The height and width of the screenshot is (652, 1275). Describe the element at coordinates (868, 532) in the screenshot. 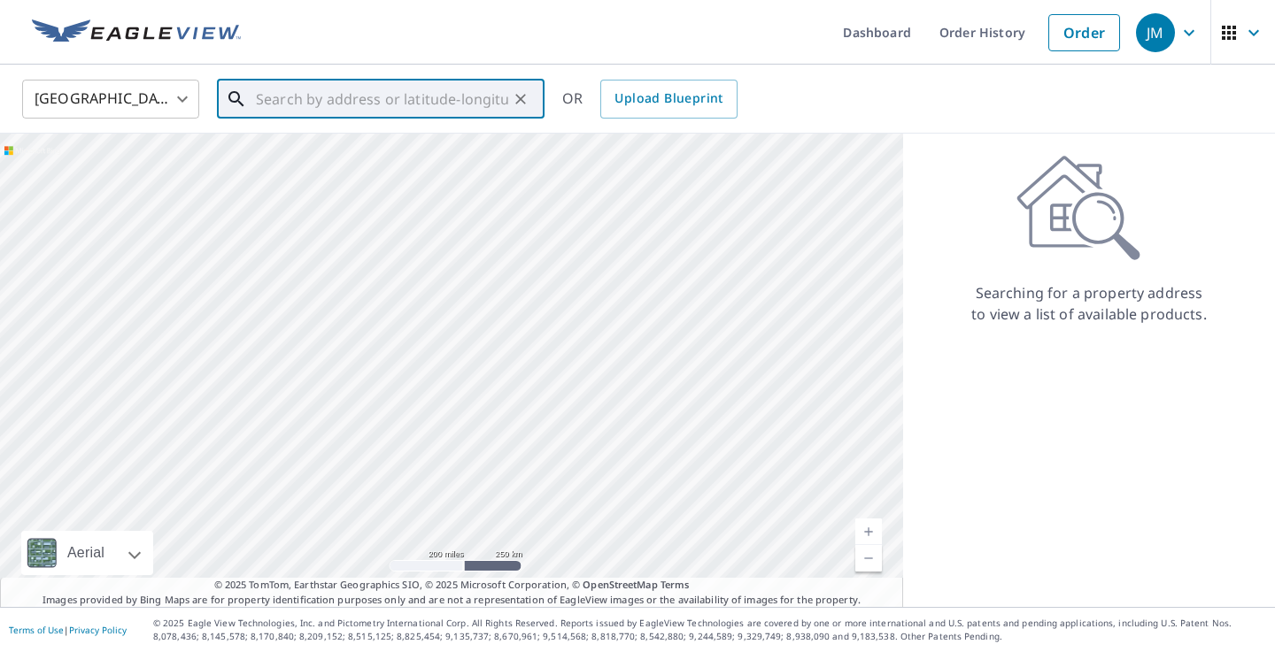

I see `a: Current Level 5, Zoom In` at that location.